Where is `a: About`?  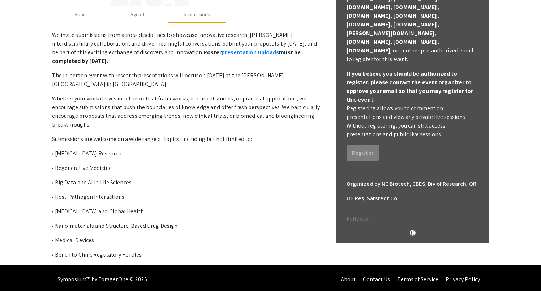 a: About is located at coordinates (348, 279).